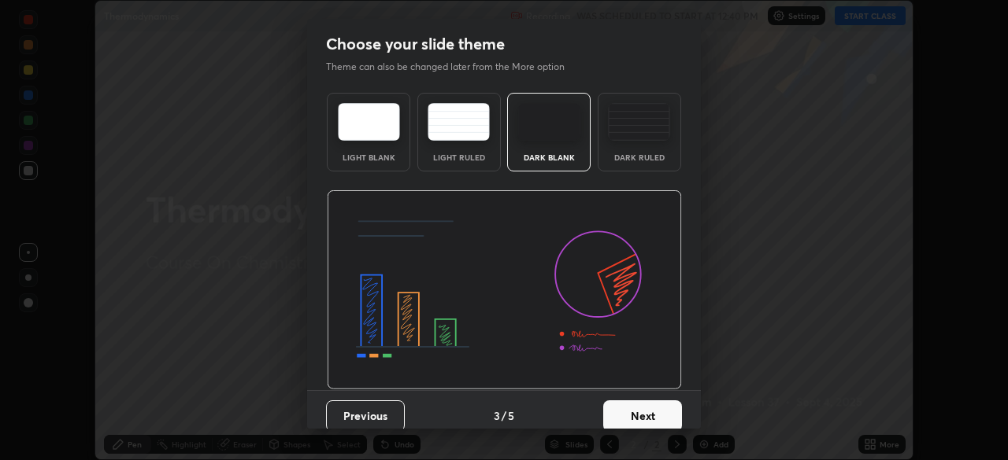  What do you see at coordinates (368, 122) in the screenshot?
I see `img: lightTheme.e5ed3b09.svg` at bounding box center [368, 122].